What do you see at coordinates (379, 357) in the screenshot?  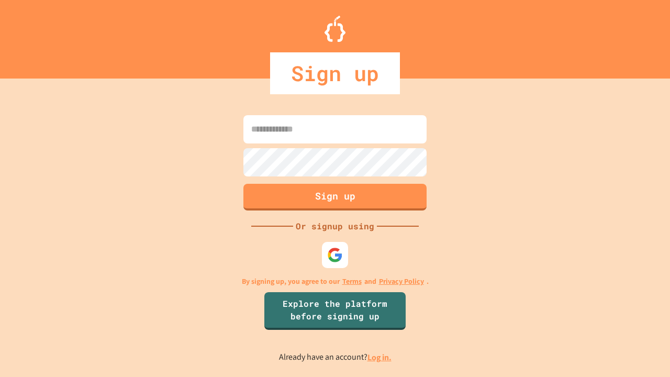 I see `a: Log in.` at bounding box center [379, 357].